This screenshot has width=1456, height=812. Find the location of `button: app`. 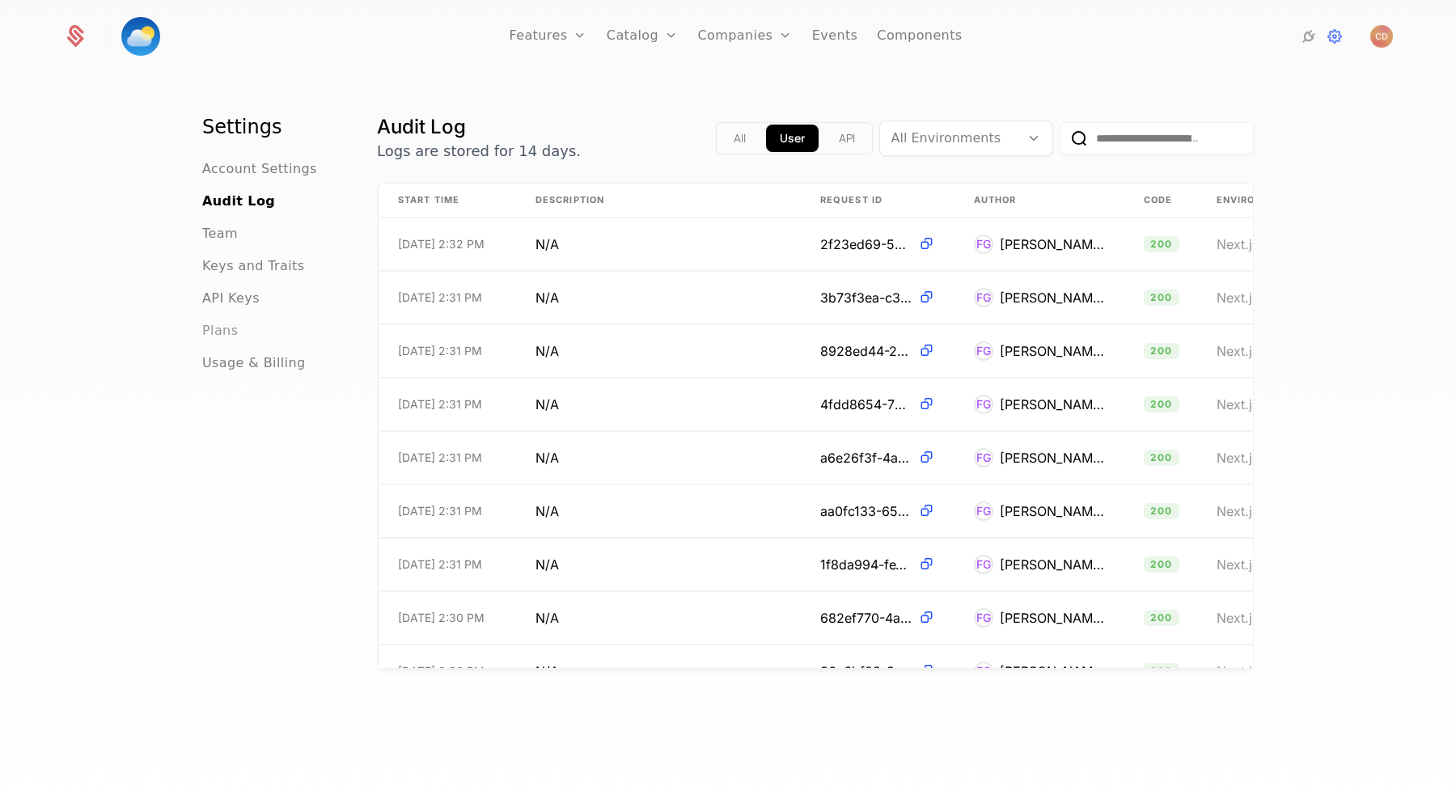

button: app is located at coordinates (792, 138).